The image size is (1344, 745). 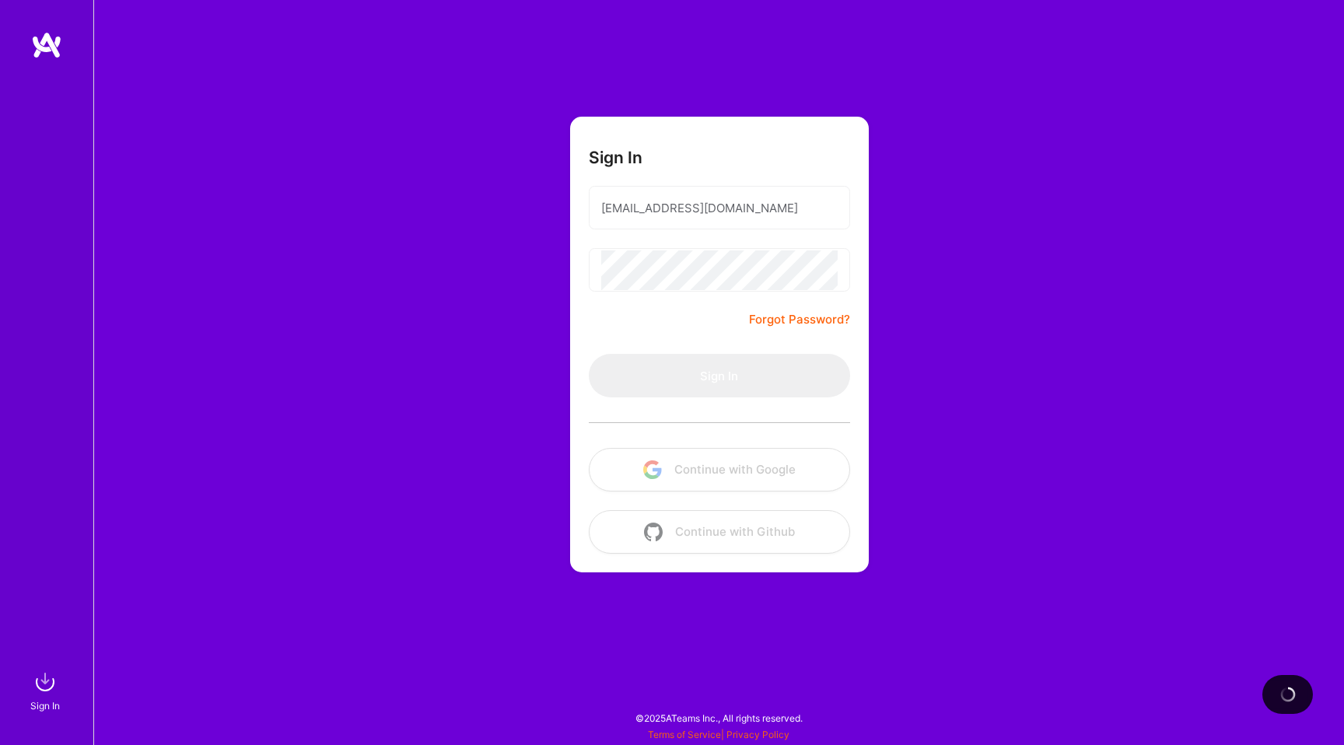 What do you see at coordinates (757, 734) in the screenshot?
I see `a: Privacy Policy` at bounding box center [757, 734].